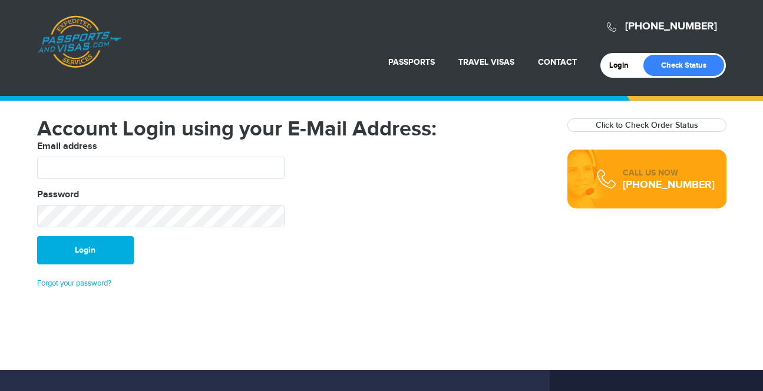 The image size is (763, 391). I want to click on a: Contact, so click(558, 62).